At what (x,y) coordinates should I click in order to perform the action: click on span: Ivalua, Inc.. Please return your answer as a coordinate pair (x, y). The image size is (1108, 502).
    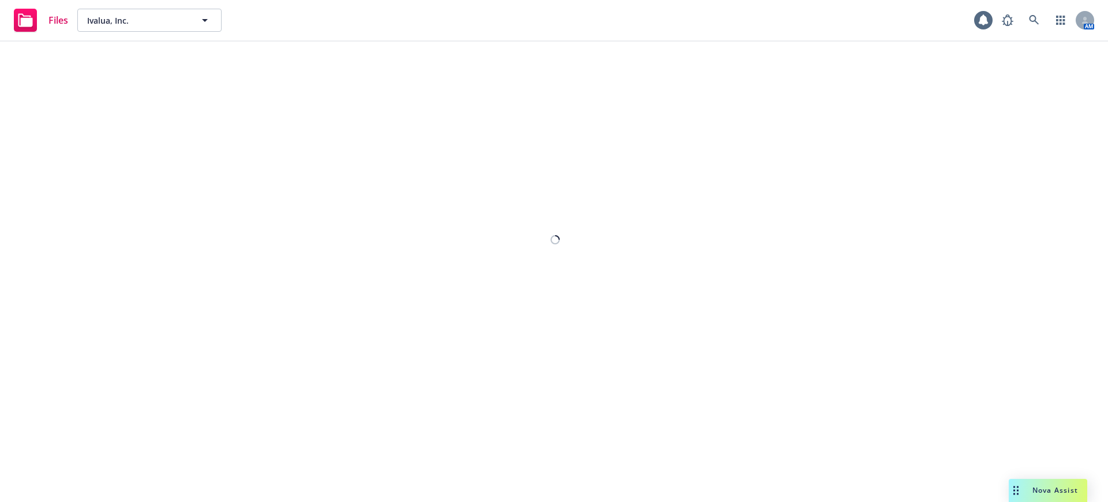
    Looking at the image, I should click on (137, 20).